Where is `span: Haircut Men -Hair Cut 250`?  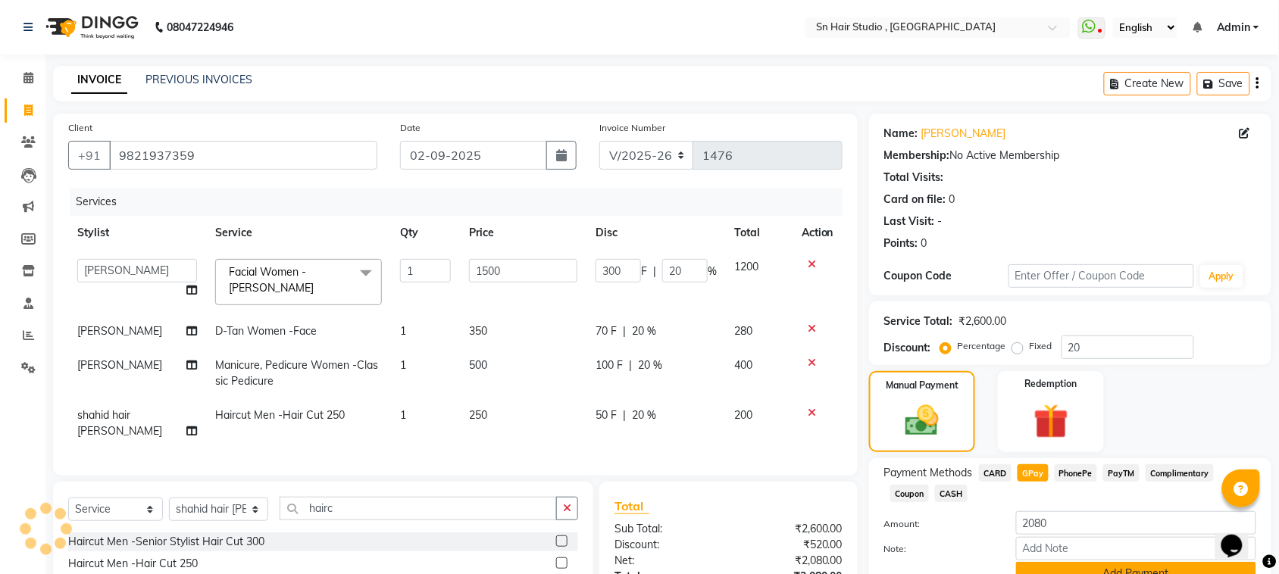
span: Haircut Men -Hair Cut 250 is located at coordinates (280, 415).